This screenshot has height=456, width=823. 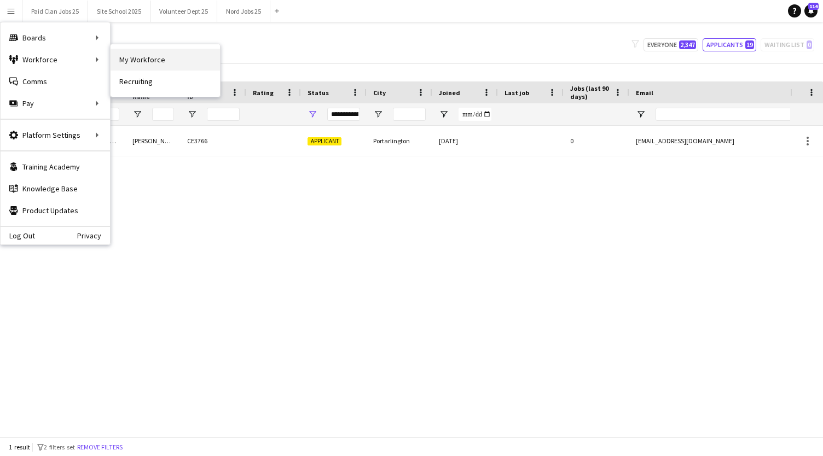 I want to click on button: Site School 2025, so click(x=119, y=11).